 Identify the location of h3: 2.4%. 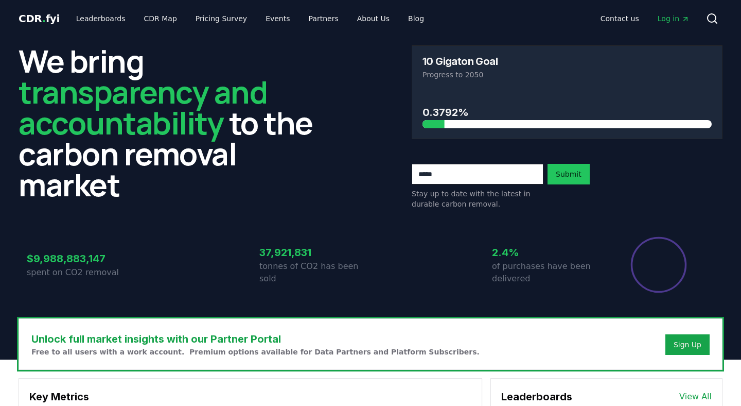
(548, 252).